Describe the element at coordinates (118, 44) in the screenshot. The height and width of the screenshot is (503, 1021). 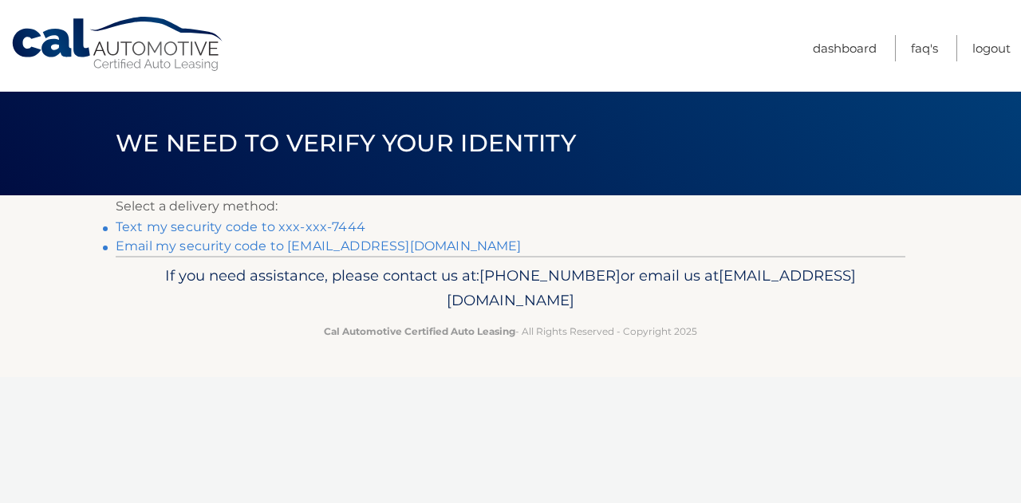
I see `a: Cal Automotive` at that location.